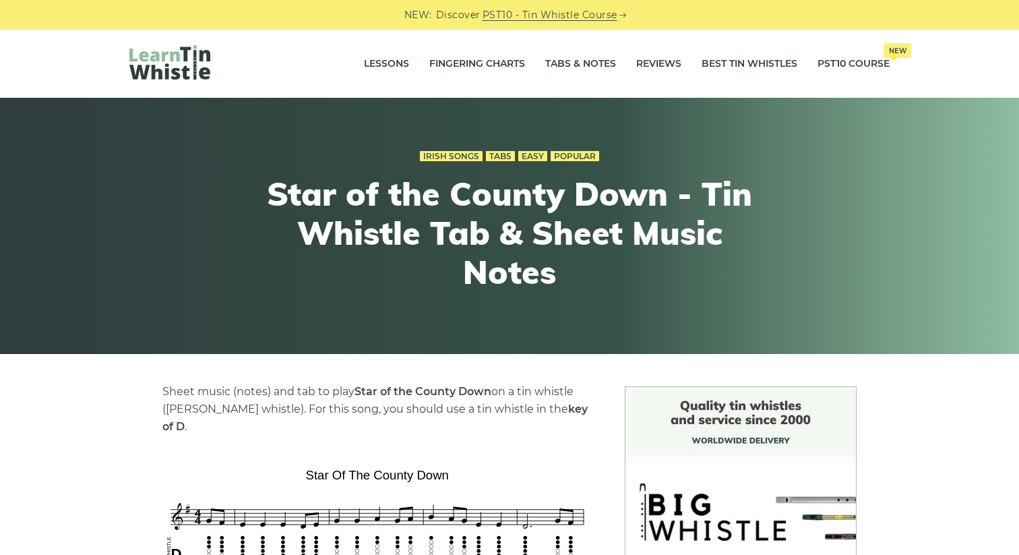 Image resolution: width=1019 pixels, height=555 pixels. What do you see at coordinates (170, 62) in the screenshot?
I see `img: LearnTinWhistle.com` at bounding box center [170, 62].